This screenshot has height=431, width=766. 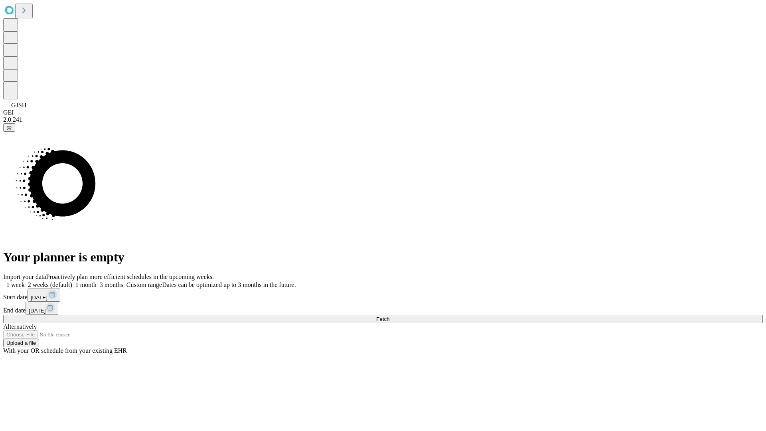 I want to click on span: Dates can be optimized up to 3 months in the future., so click(x=228, y=284).